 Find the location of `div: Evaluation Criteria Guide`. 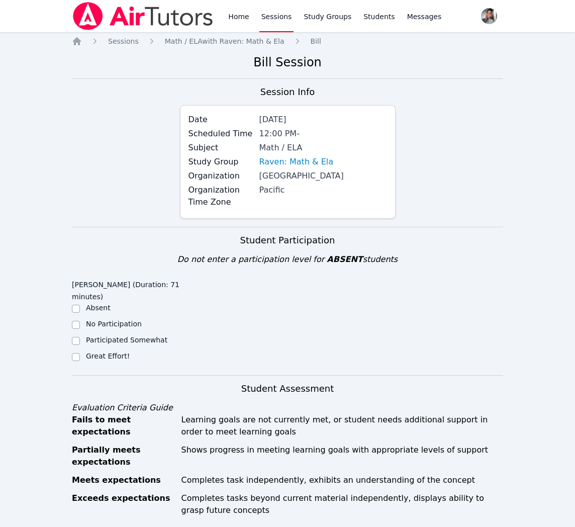

div: Evaluation Criteria Guide is located at coordinates (288, 408).